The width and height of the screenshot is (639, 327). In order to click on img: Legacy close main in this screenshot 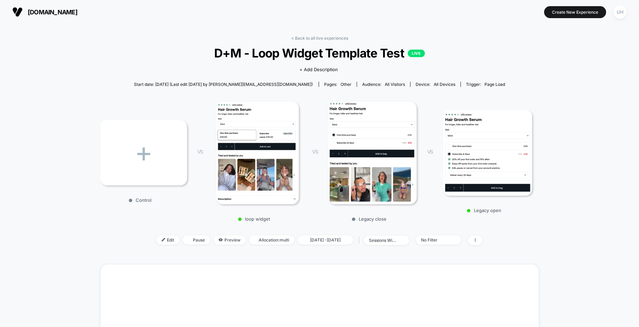, I will do `click(372, 153)`.